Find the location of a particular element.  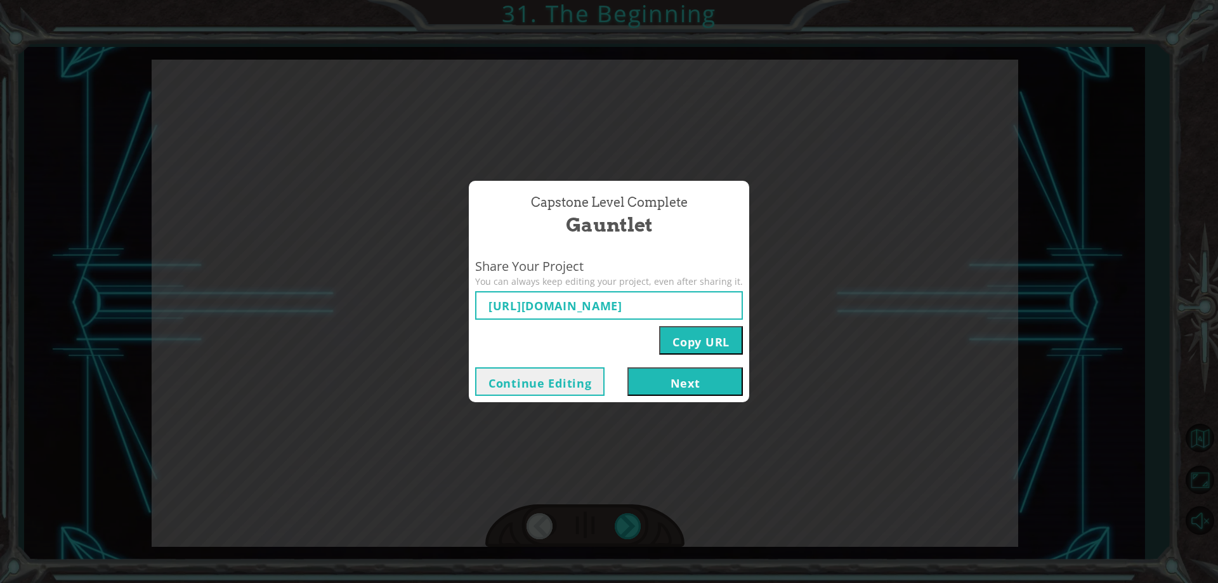

span: Gauntlet is located at coordinates (609, 225).